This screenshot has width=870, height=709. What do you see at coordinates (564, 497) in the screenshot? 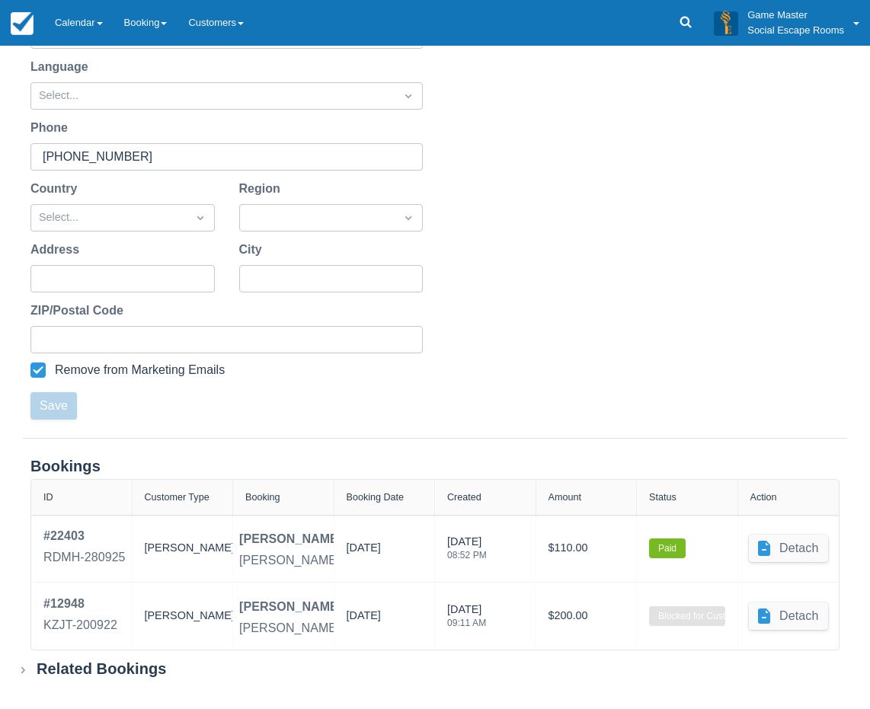
I see `div: Amount` at bounding box center [564, 497].